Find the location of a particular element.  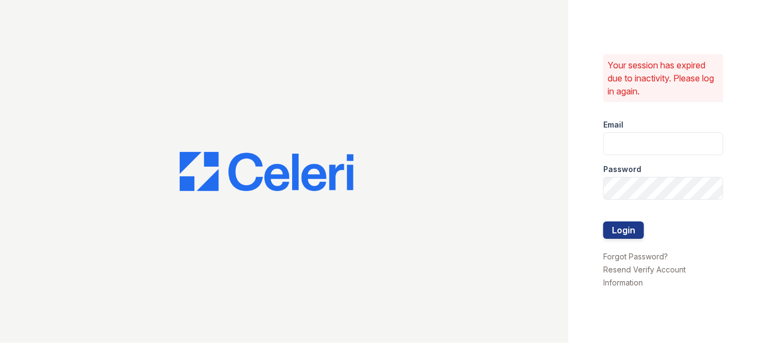

p: Your session has expired due to inactivity. Please log in again. is located at coordinates (663, 78).